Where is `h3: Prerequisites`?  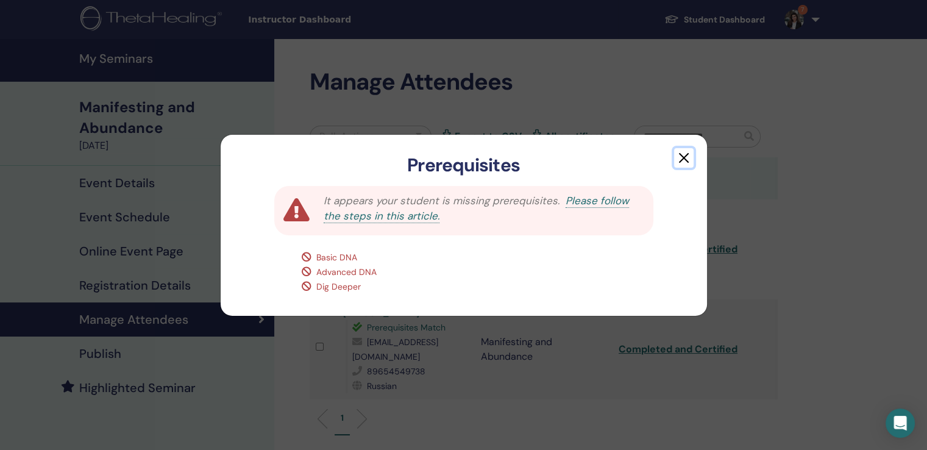
h3: Prerequisites is located at coordinates (464, 165).